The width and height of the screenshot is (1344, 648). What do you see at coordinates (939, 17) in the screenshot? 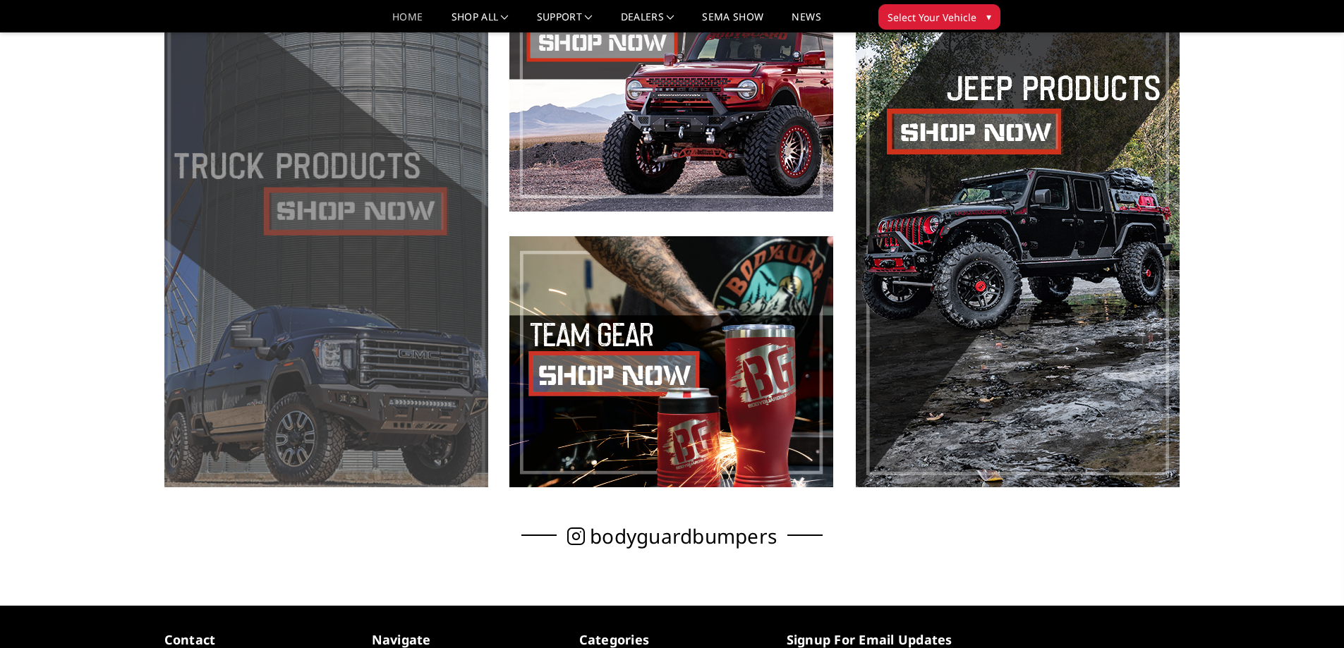
I see `button: Select Your Vehicle` at bounding box center [939, 17].